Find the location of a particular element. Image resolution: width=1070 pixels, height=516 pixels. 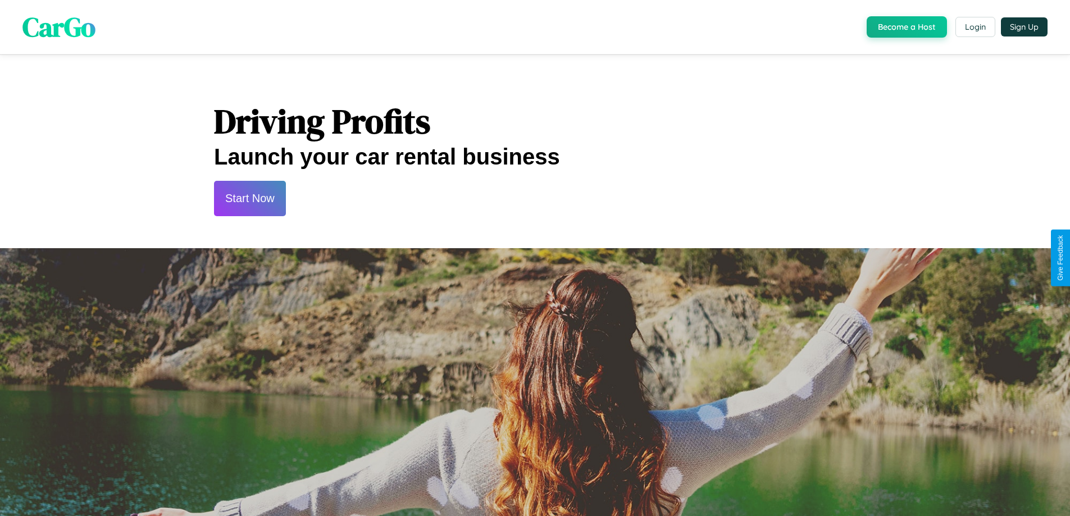

button: Sign Up is located at coordinates (1024, 27).